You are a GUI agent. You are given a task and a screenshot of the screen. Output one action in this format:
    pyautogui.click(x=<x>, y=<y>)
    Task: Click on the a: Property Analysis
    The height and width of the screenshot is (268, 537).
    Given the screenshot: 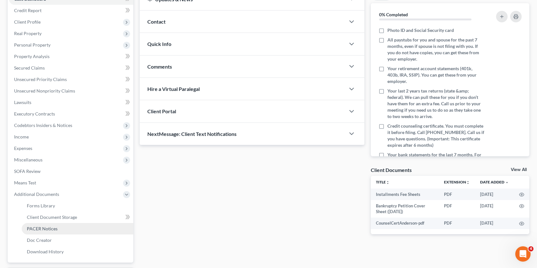 What is the action you would take?
    pyautogui.click(x=71, y=57)
    